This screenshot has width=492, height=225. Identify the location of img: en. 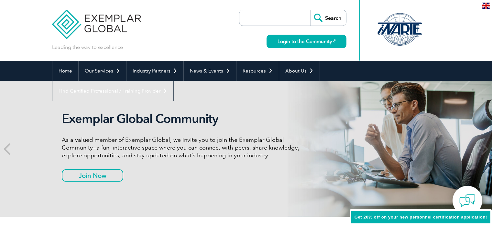
(486, 6).